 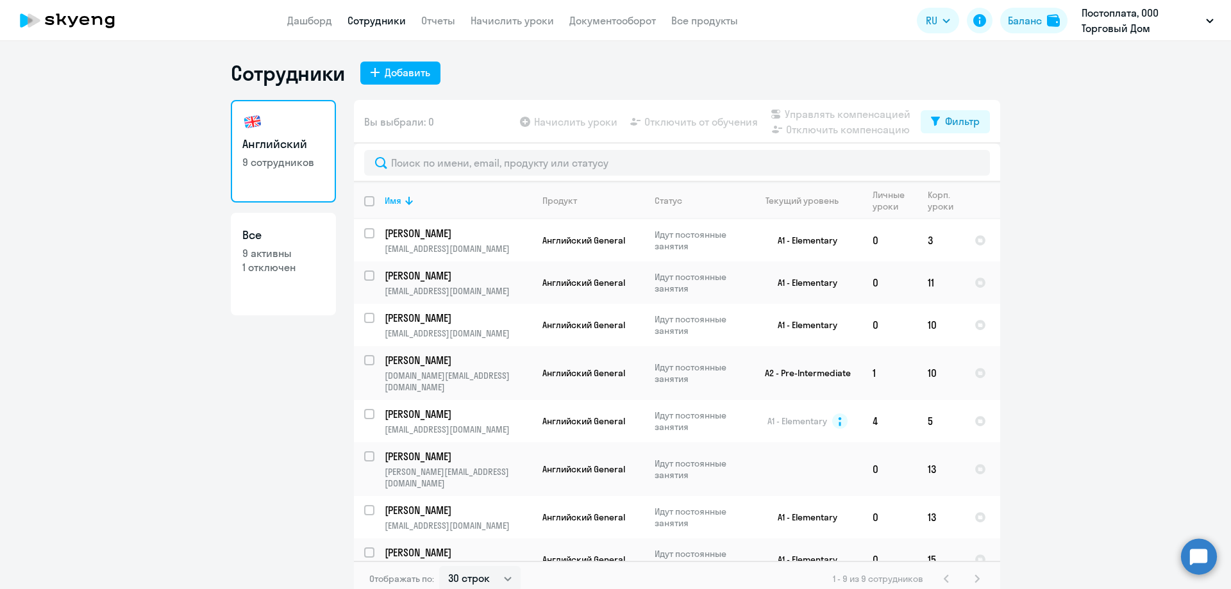 I want to click on p: Постоплата, ООО Торговый Дом "МОРОЗКО", so click(x=1141, y=21).